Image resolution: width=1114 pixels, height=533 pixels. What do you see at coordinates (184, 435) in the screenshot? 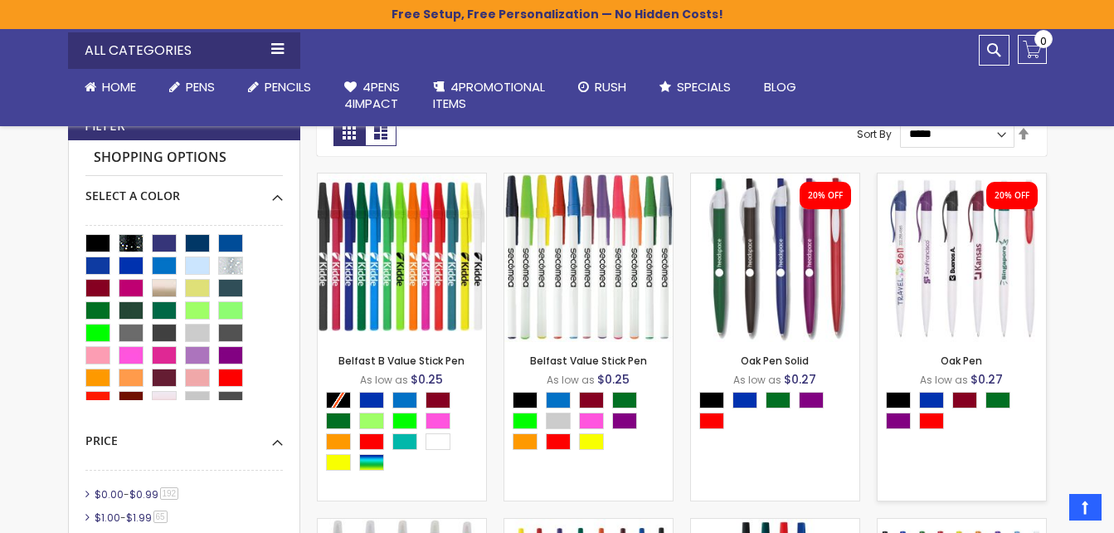
I see `div: Price` at bounding box center [184, 435].